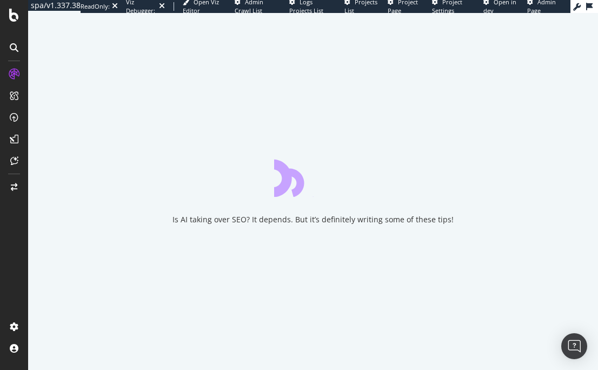 The image size is (598, 370). Describe the element at coordinates (574, 346) in the screenshot. I see `div: Open Intercom Messenger` at that location.